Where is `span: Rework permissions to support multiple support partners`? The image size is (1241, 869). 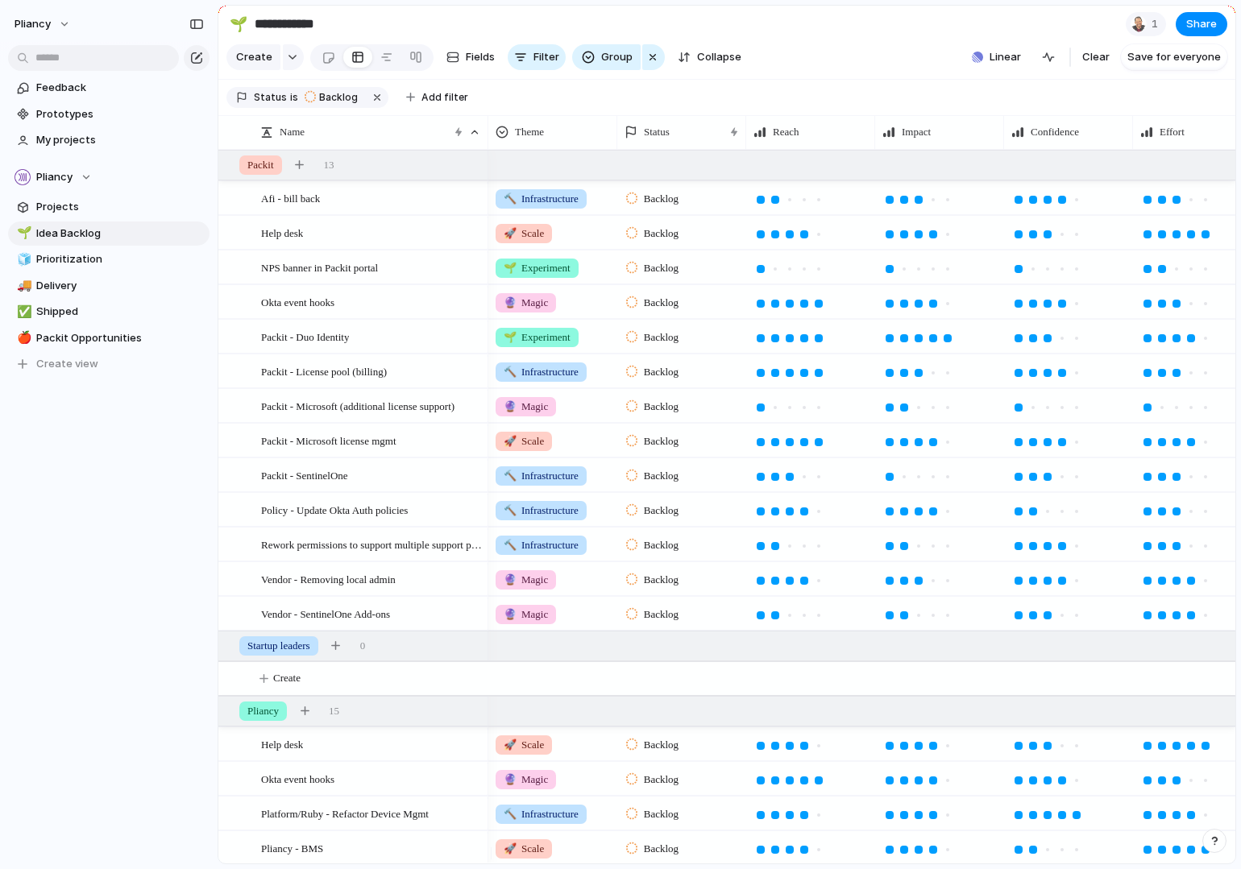
span: Rework permissions to support multiple support partners is located at coordinates (371, 544).